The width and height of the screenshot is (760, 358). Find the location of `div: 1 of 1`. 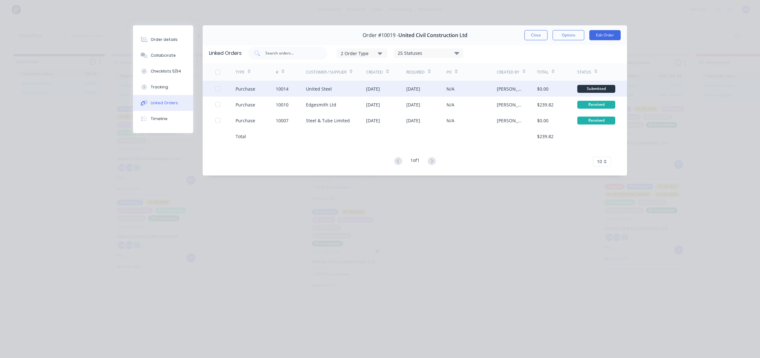

div: 1 of 1 is located at coordinates (415, 161).